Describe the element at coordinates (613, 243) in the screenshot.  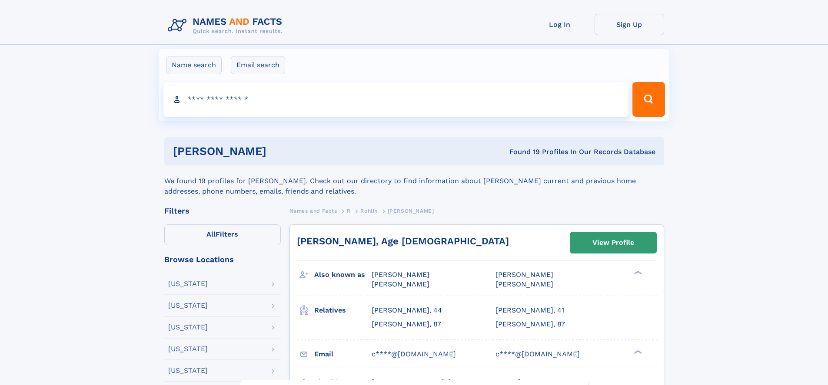
I see `a: View Profile` at that location.